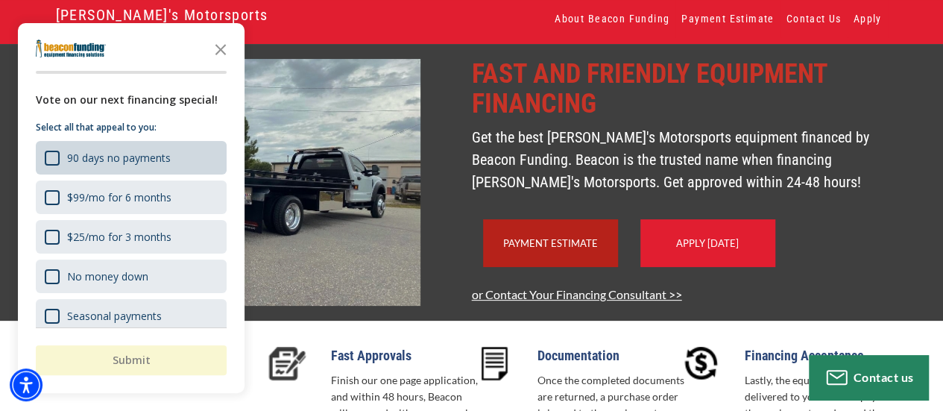 This screenshot has width=943, height=411. I want to click on a: Payment Estimate, so click(550, 243).